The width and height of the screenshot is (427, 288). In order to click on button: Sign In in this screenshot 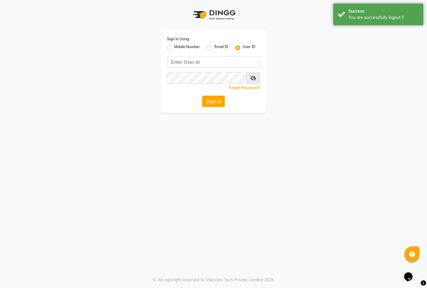, I will do `click(213, 101)`.